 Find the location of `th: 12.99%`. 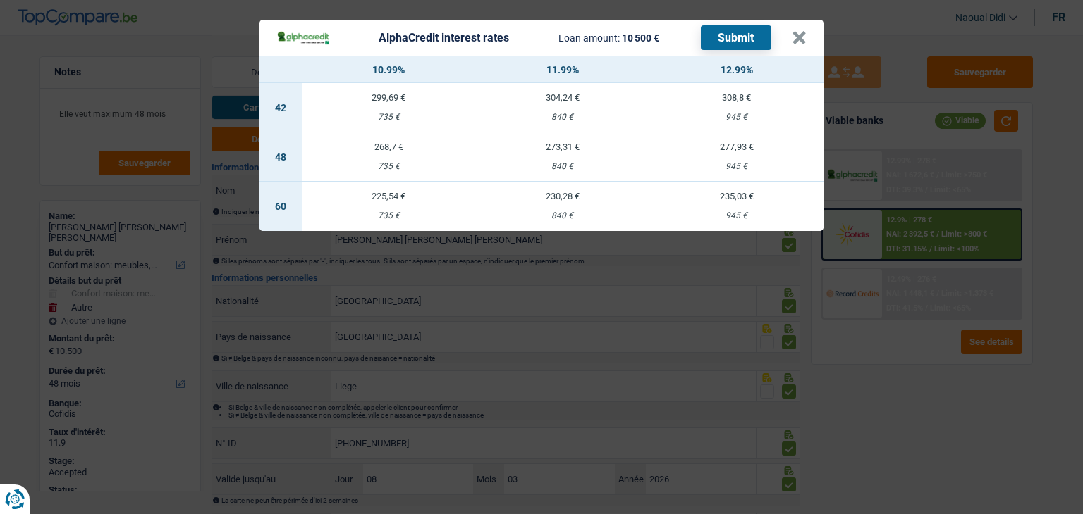

th: 12.99% is located at coordinates (736, 70).